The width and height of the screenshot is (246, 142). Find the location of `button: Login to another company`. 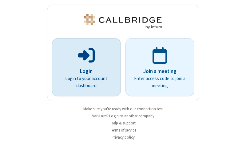

button: Login to another company is located at coordinates (132, 116).